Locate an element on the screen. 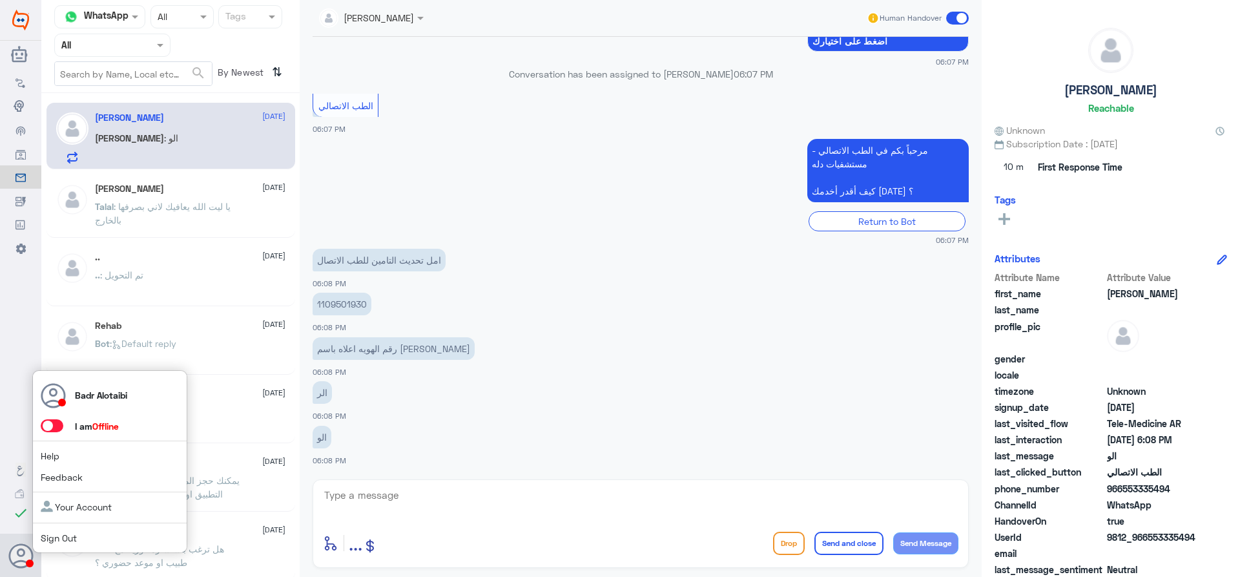 The width and height of the screenshot is (1240, 577). span: : يا ليت الله يعافيك لاني بصرفها بالخارج is located at coordinates (163, 213).